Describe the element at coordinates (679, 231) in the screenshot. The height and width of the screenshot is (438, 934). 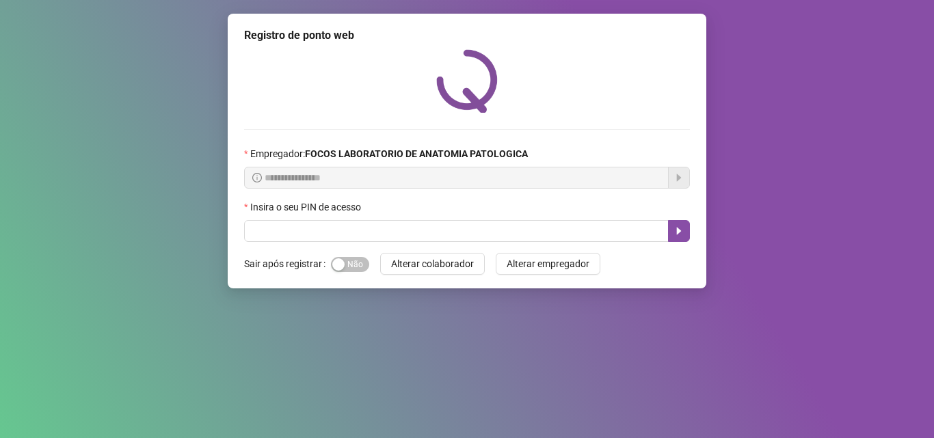
I see `span: caret-right` at that location.